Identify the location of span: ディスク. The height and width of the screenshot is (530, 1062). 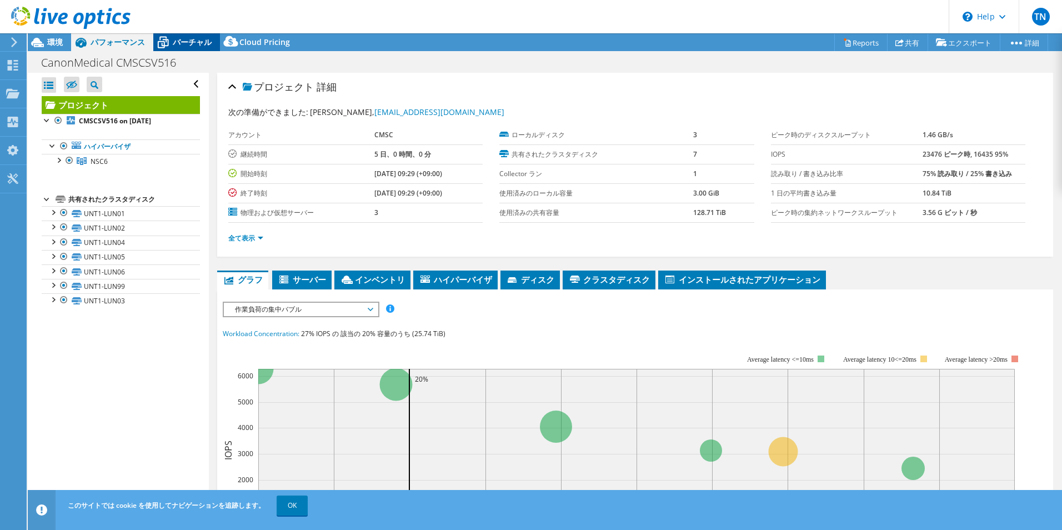
(530, 279).